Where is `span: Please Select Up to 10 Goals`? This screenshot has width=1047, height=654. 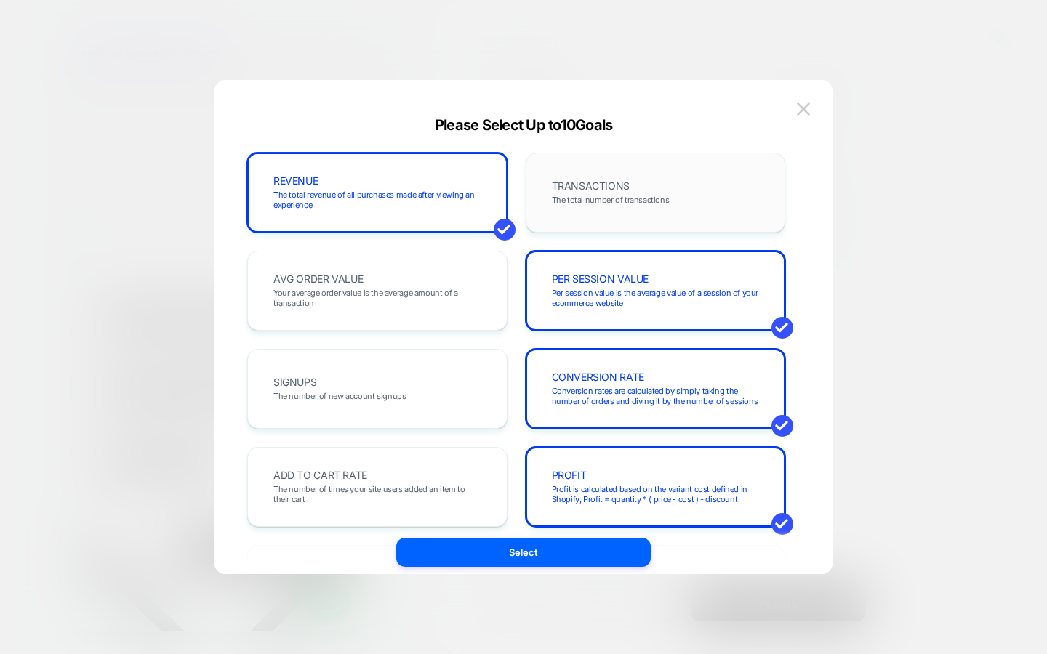
span: Please Select Up to 10 Goals is located at coordinates (523, 125).